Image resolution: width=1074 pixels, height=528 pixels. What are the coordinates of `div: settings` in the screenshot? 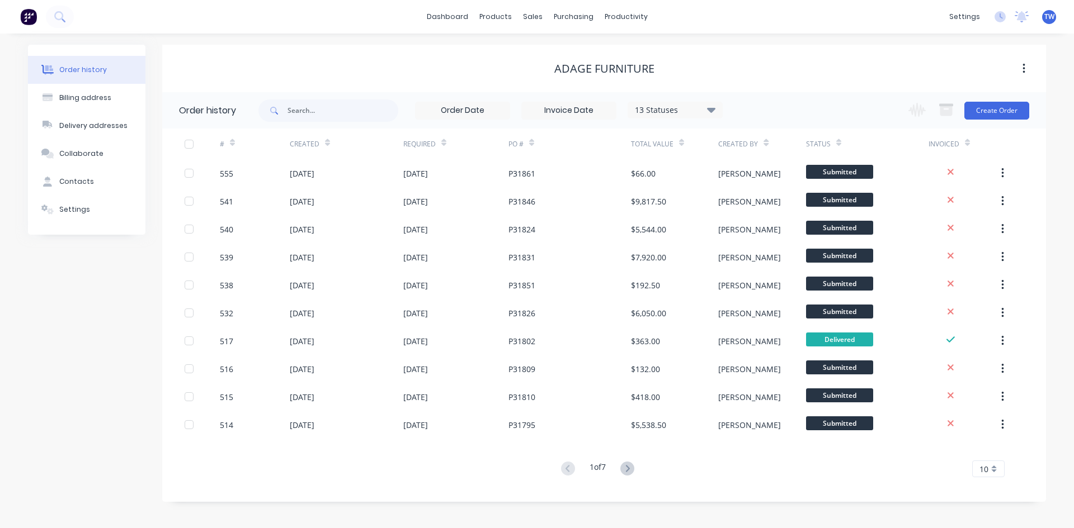 It's located at (964, 17).